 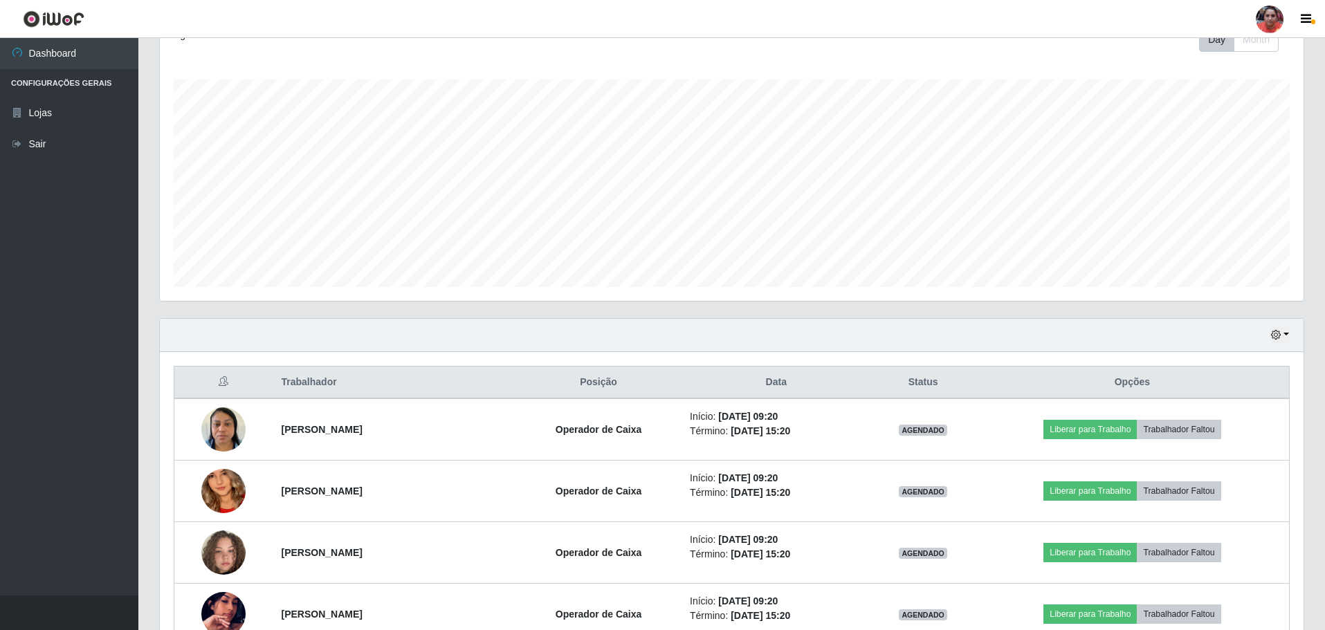 What do you see at coordinates (1216, 39) in the screenshot?
I see `button: Day` at bounding box center [1216, 39].